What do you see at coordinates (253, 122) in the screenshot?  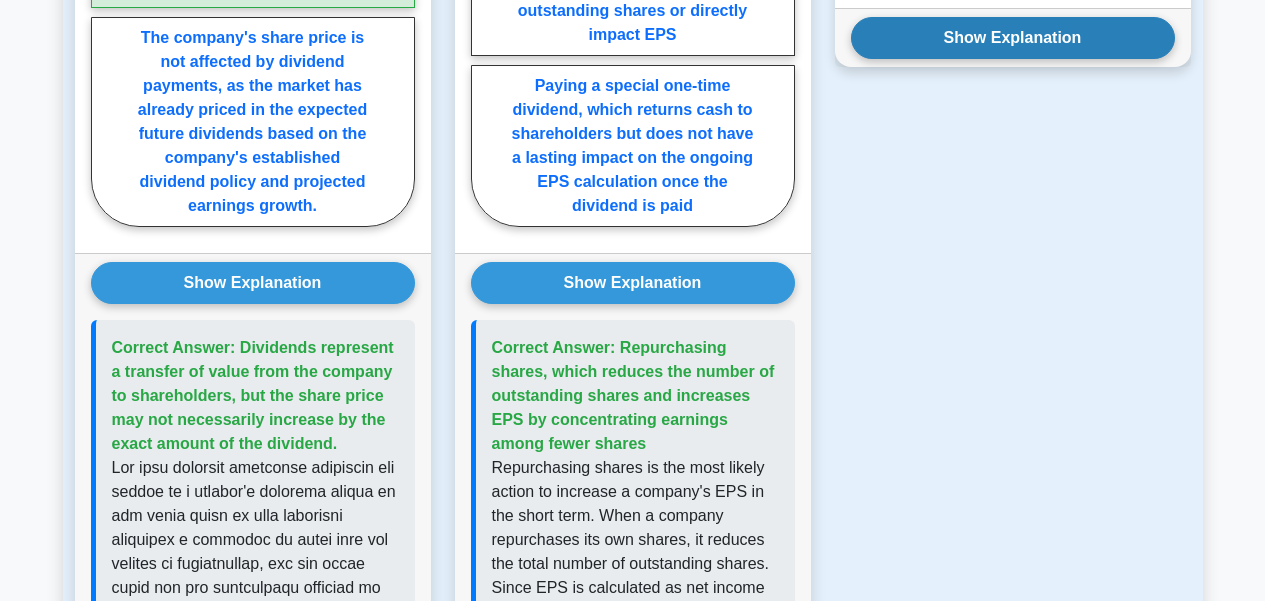 I see `label: The company's share price is not affected by dividend payments, as the market has already priced ...` at bounding box center [253, 122].